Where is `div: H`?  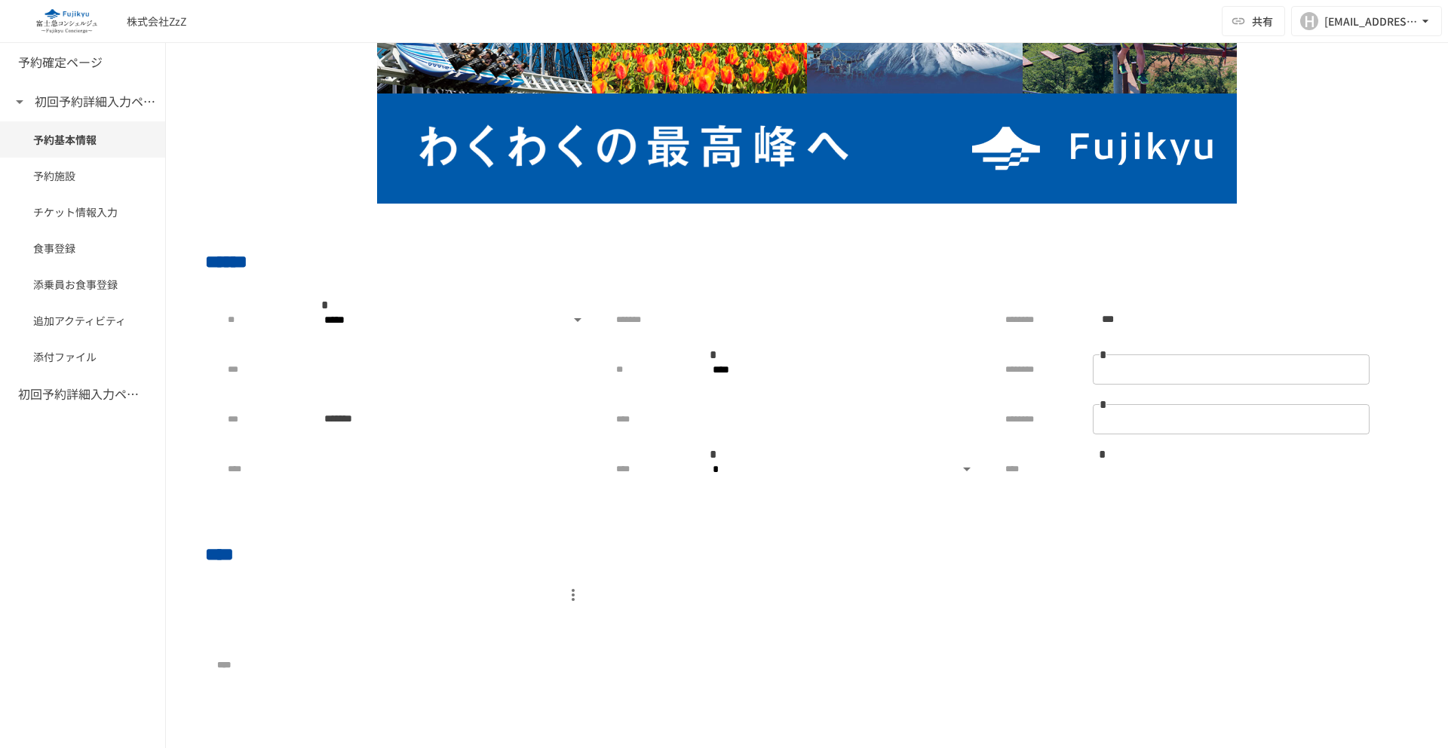 div: H is located at coordinates (1309, 21).